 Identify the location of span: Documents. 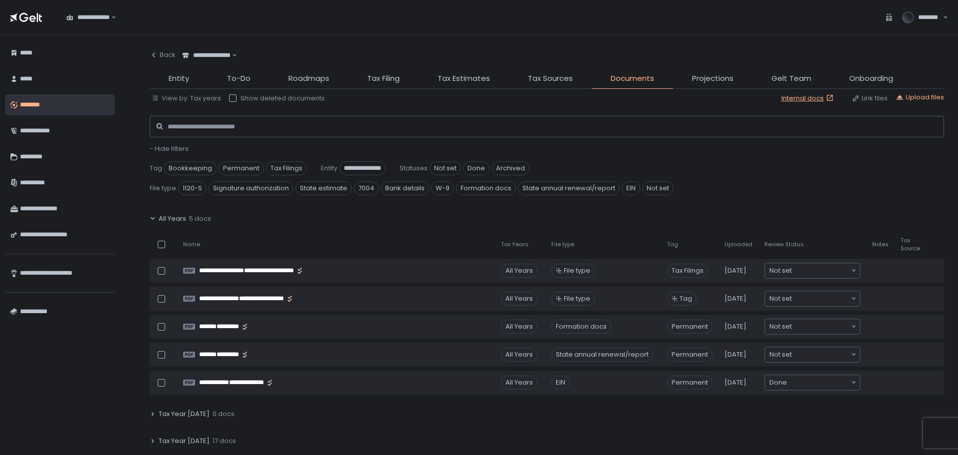
(632, 78).